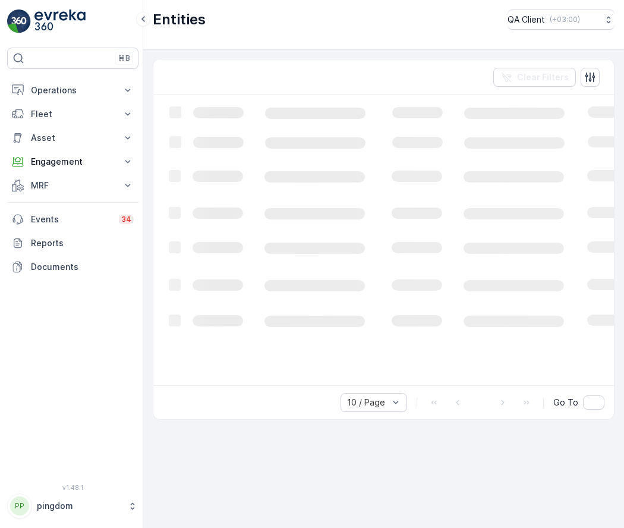  What do you see at coordinates (73, 162) in the screenshot?
I see `button: Engagement` at bounding box center [73, 162].